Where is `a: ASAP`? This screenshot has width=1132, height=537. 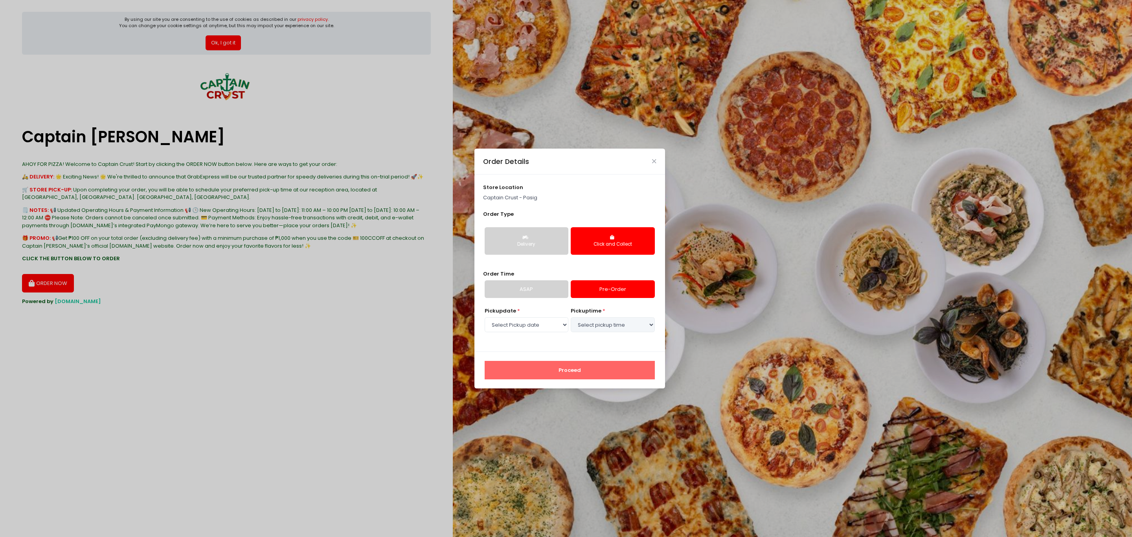
a: ASAP is located at coordinates (526, 289).